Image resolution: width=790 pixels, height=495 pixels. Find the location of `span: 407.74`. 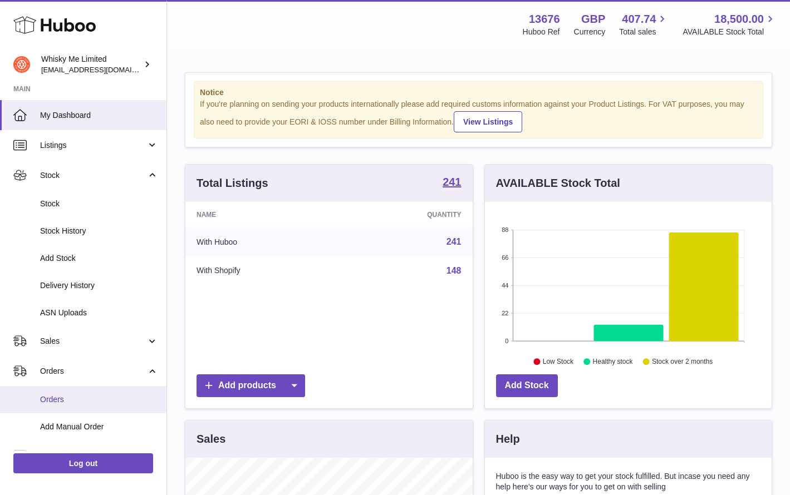

span: 407.74 is located at coordinates (639, 19).